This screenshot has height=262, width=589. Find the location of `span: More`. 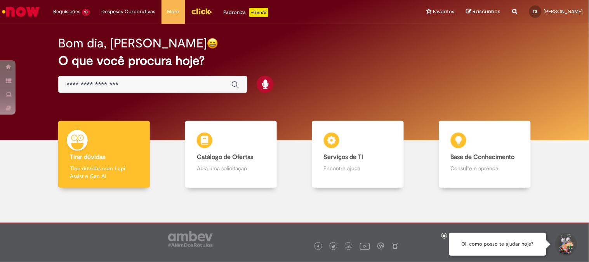

span: More is located at coordinates (173, 12).